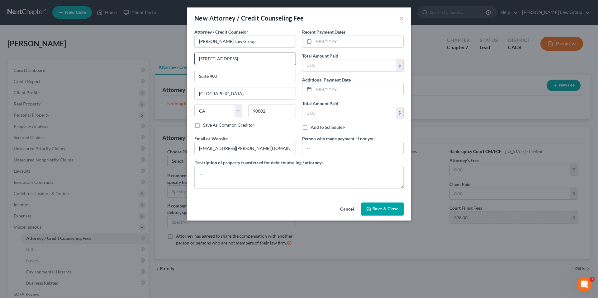 This screenshot has width=598, height=298. Describe the element at coordinates (386, 209) in the screenshot. I see `span: Save & Close` at that location.